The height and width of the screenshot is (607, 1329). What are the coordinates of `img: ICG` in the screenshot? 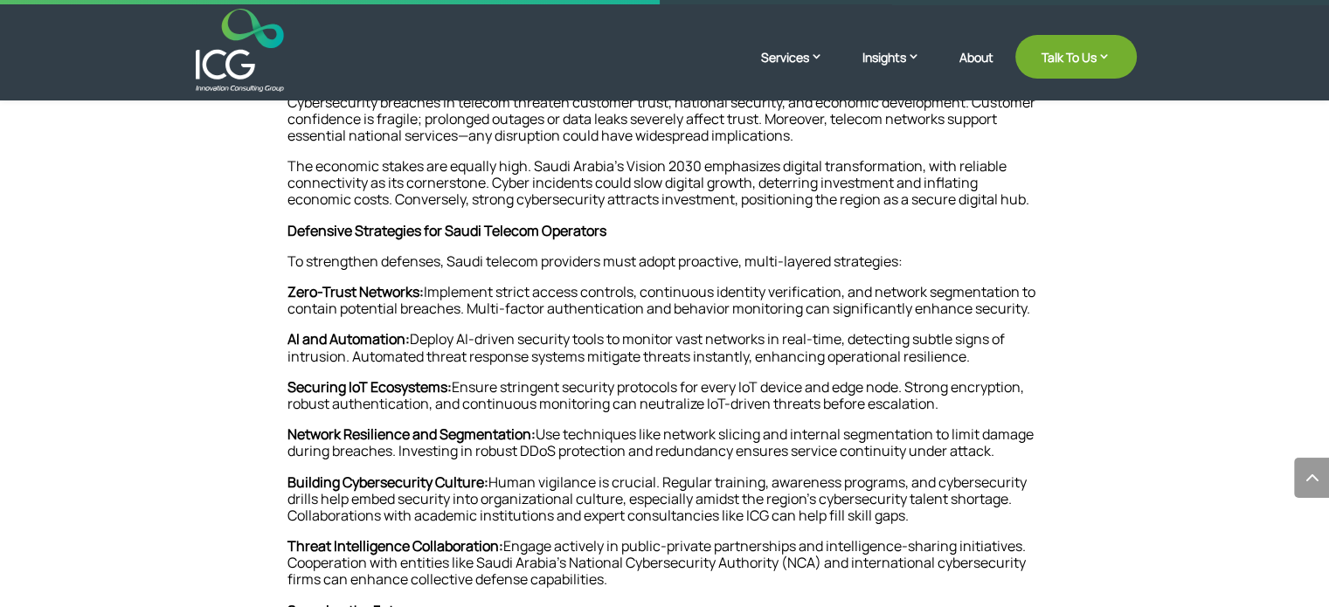 It's located at (239, 50).